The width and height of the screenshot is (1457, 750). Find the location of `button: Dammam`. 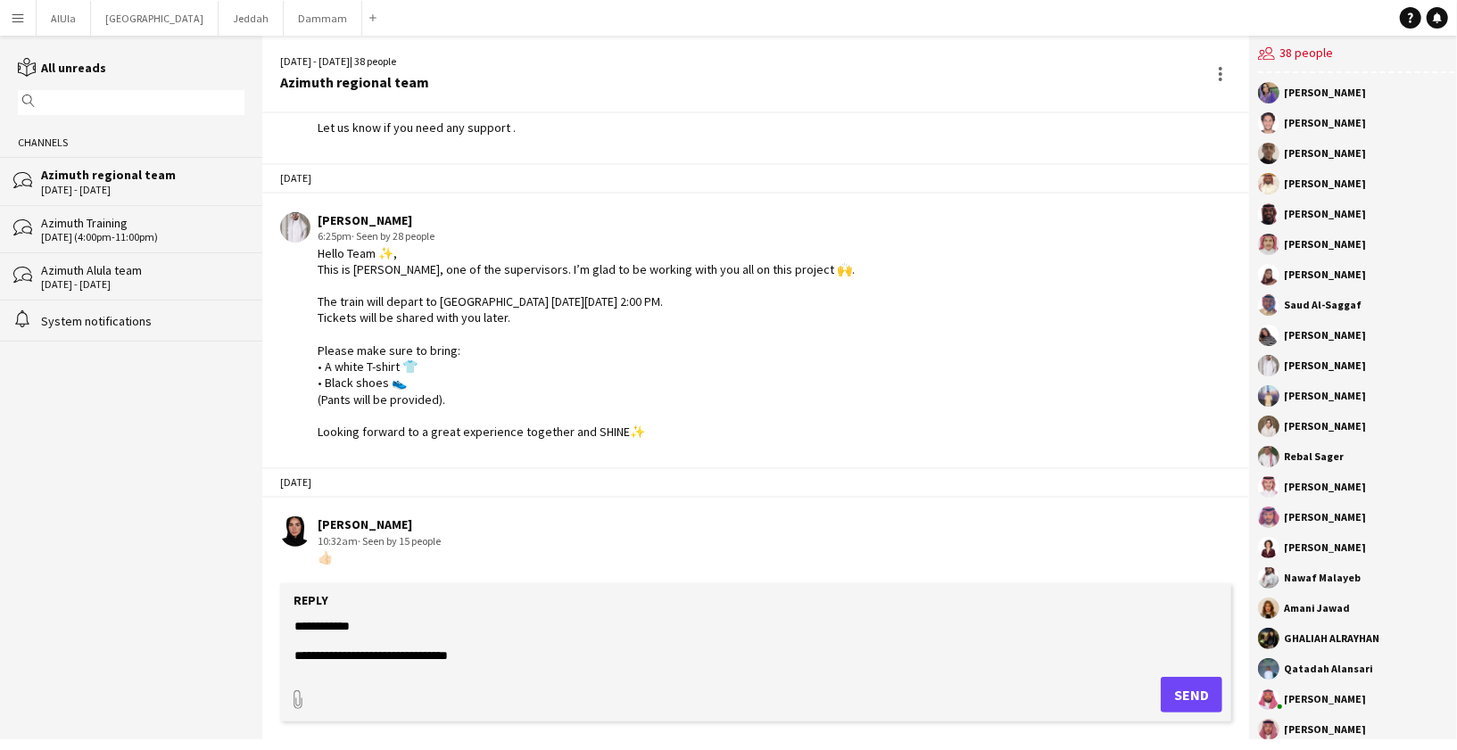

button: Dammam is located at coordinates (323, 18).